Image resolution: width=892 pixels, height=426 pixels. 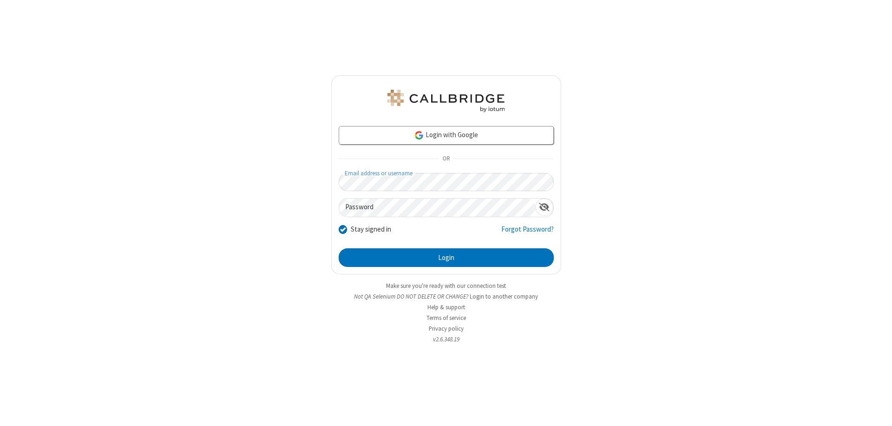 I want to click on img: google-icon.png, so click(x=419, y=135).